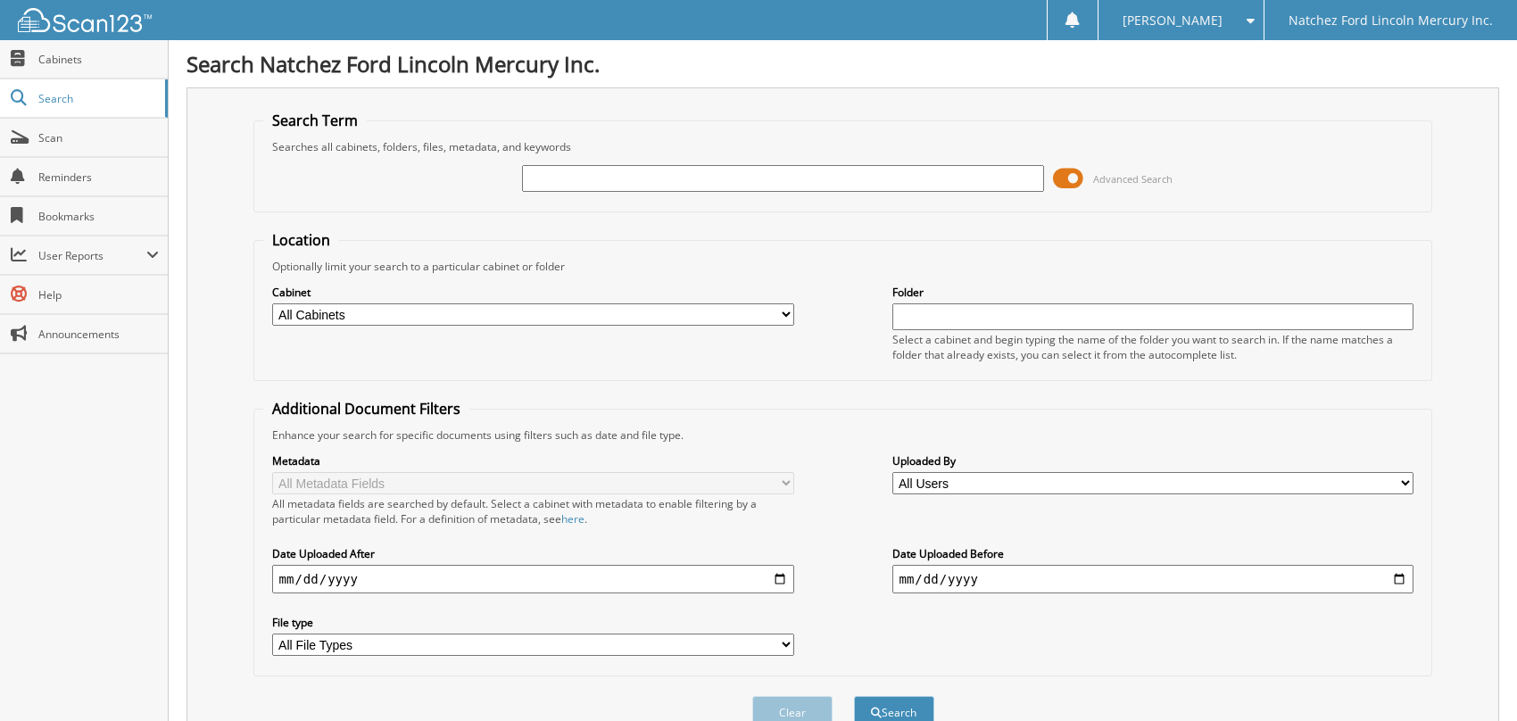 This screenshot has width=1517, height=721. I want to click on span: Bookmarks, so click(98, 216).